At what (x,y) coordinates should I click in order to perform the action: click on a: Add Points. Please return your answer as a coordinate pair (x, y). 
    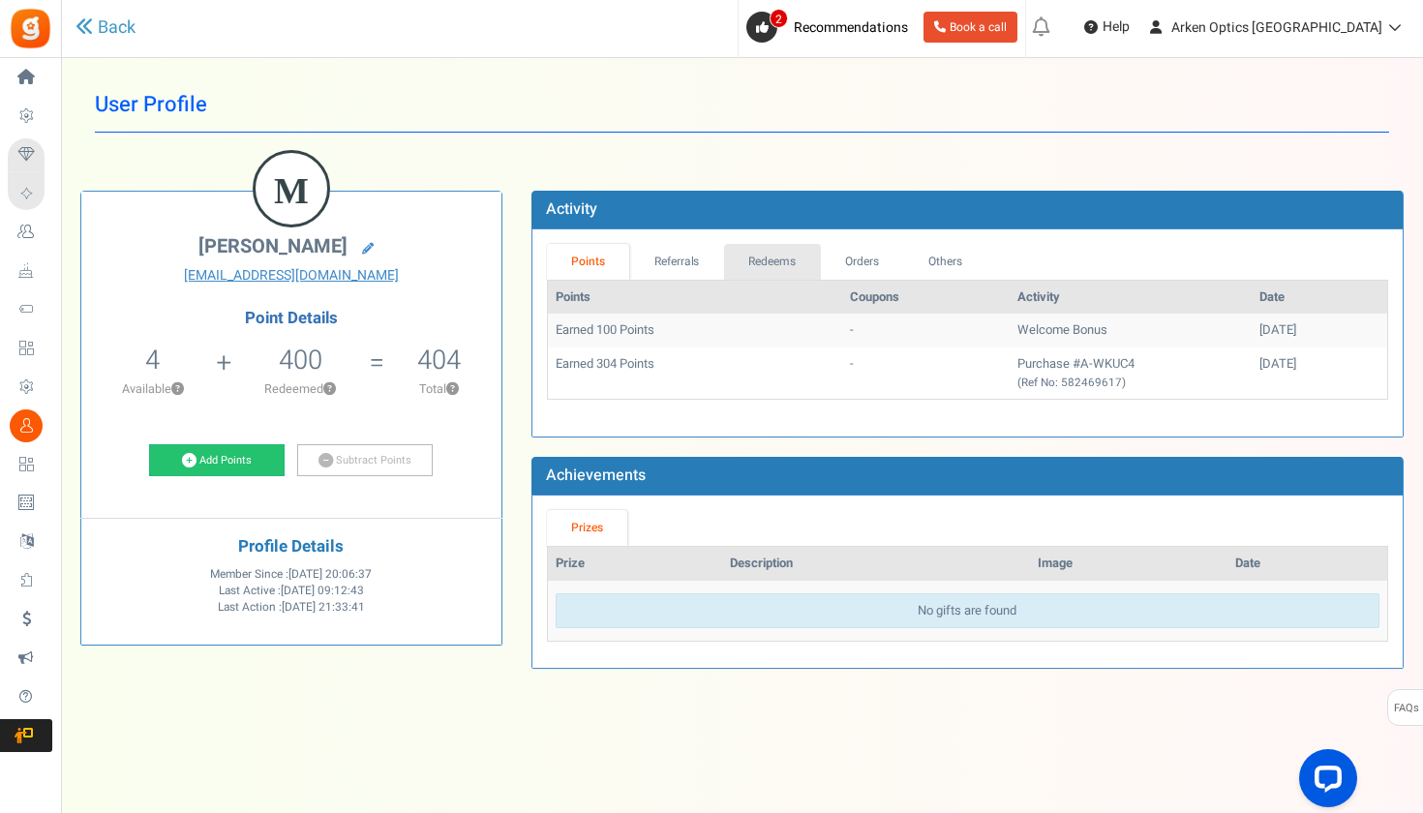
    Looking at the image, I should click on (217, 461).